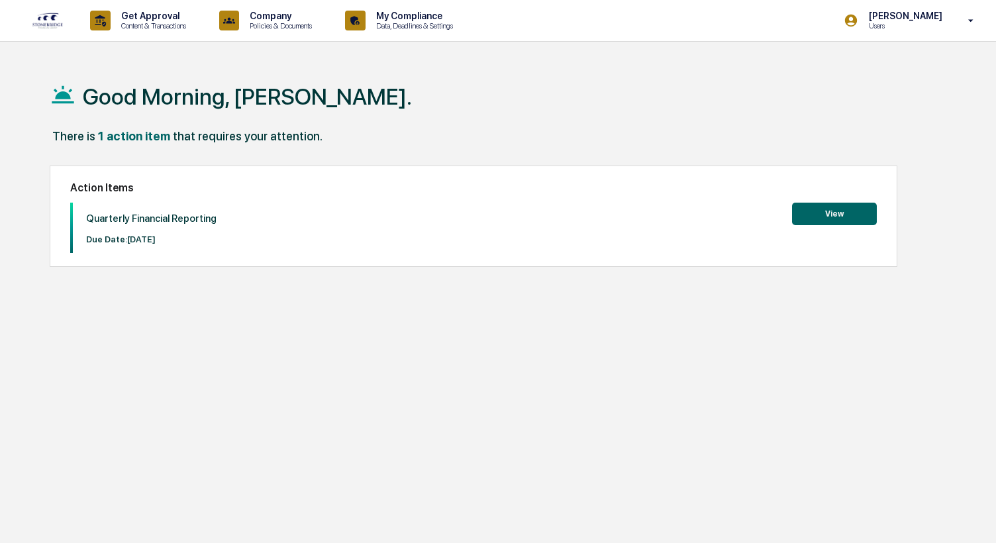 This screenshot has height=543, width=996. Describe the element at coordinates (835, 214) in the screenshot. I see `button: View` at that location.